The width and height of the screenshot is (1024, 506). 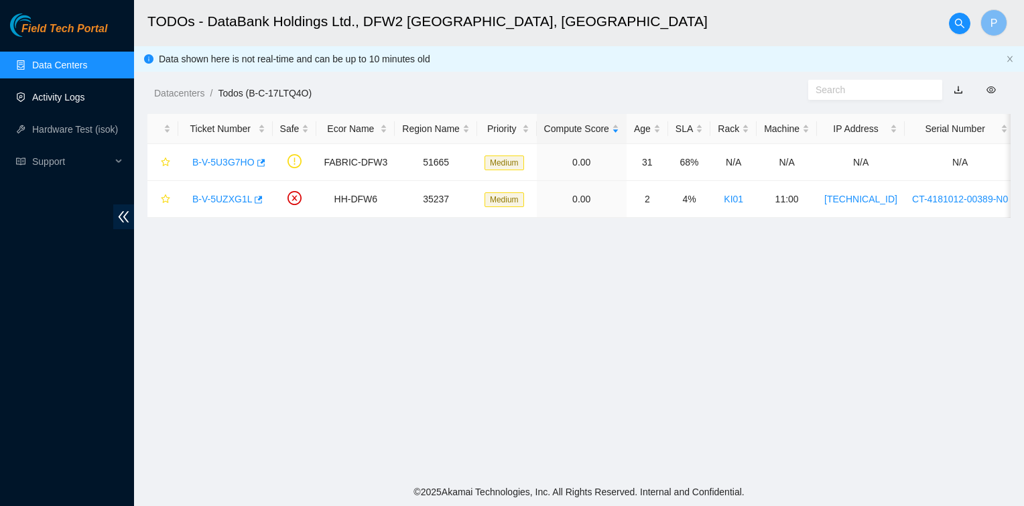 What do you see at coordinates (60, 65) in the screenshot?
I see `a: Data Centers` at bounding box center [60, 65].